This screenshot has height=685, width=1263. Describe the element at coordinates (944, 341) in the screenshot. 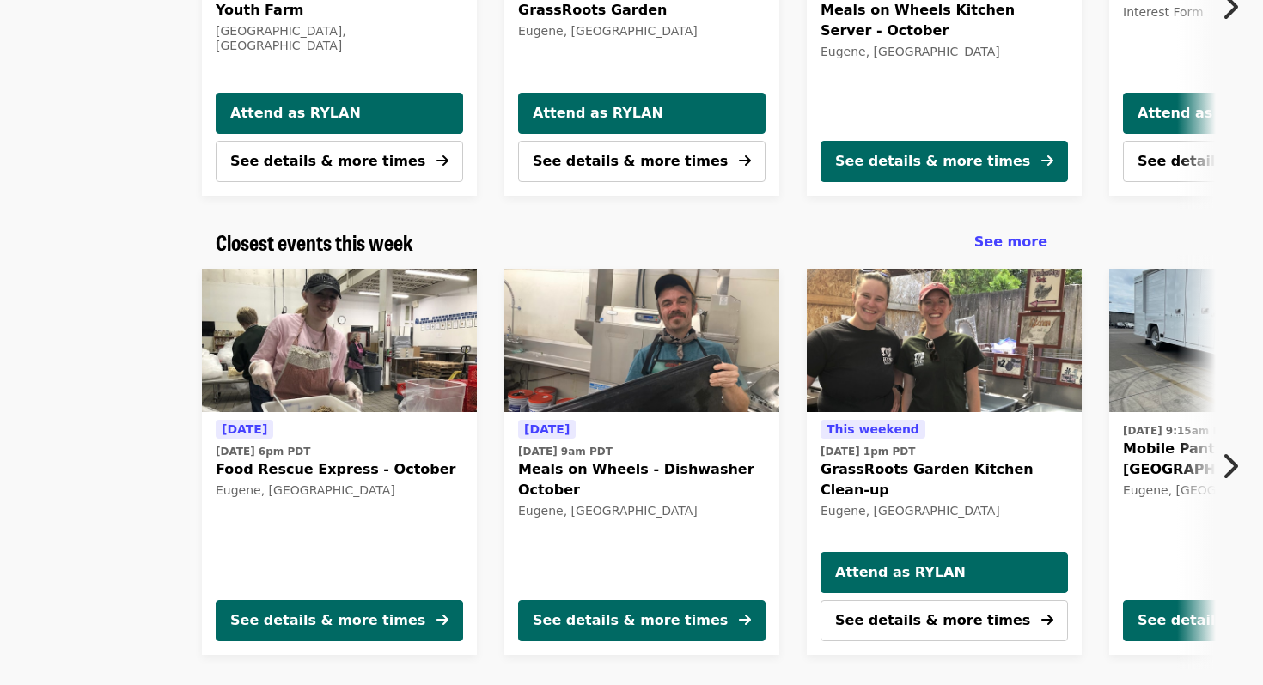

I see `img: GrassRoots Garden Kitchen Clean-up organized by Food for Lane County` at that location.